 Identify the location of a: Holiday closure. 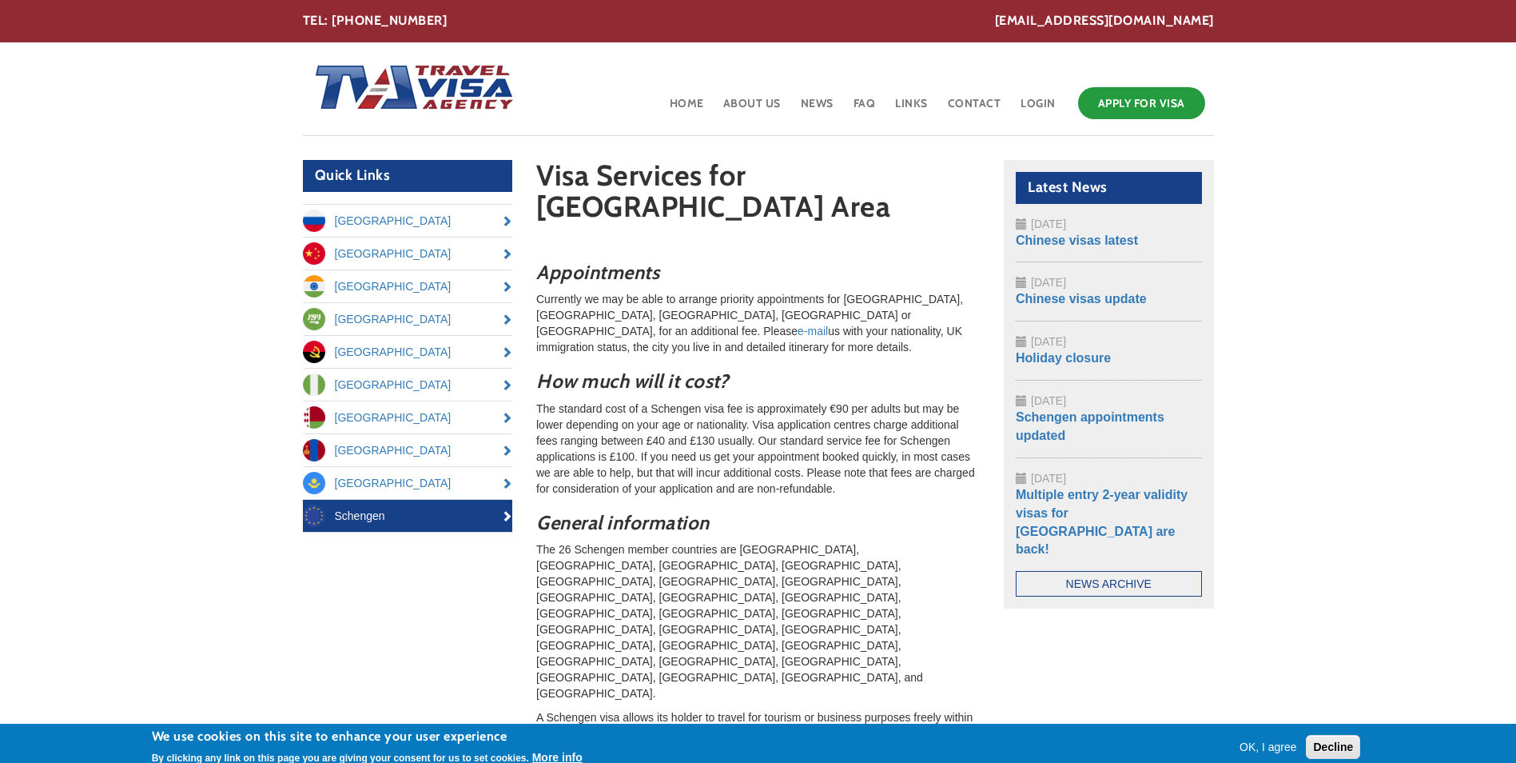
(1063, 357).